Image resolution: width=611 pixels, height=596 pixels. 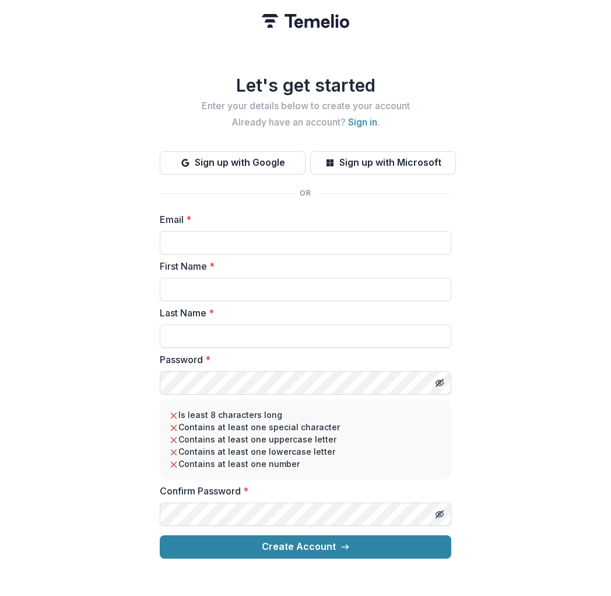 What do you see at coordinates (302, 491) in the screenshot?
I see `label: Confirm Password` at bounding box center [302, 491].